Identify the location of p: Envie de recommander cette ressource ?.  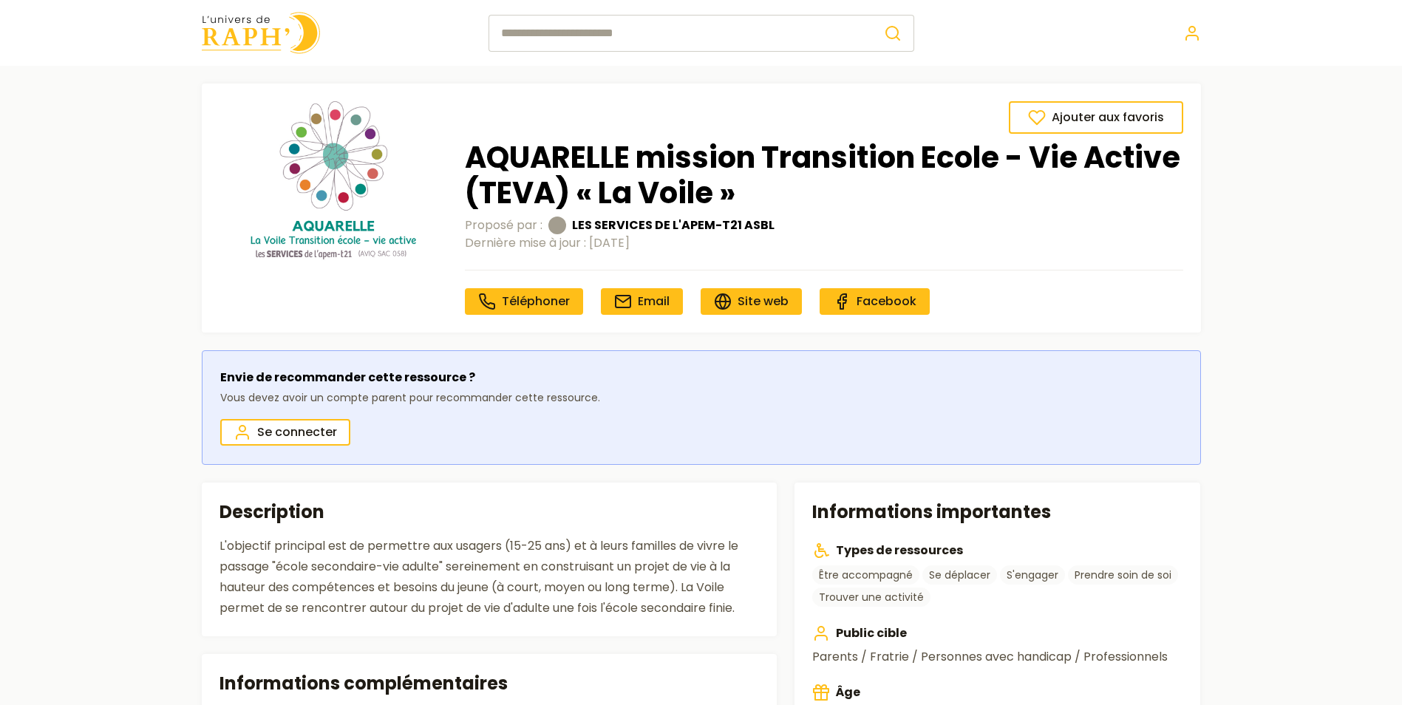
(410, 378).